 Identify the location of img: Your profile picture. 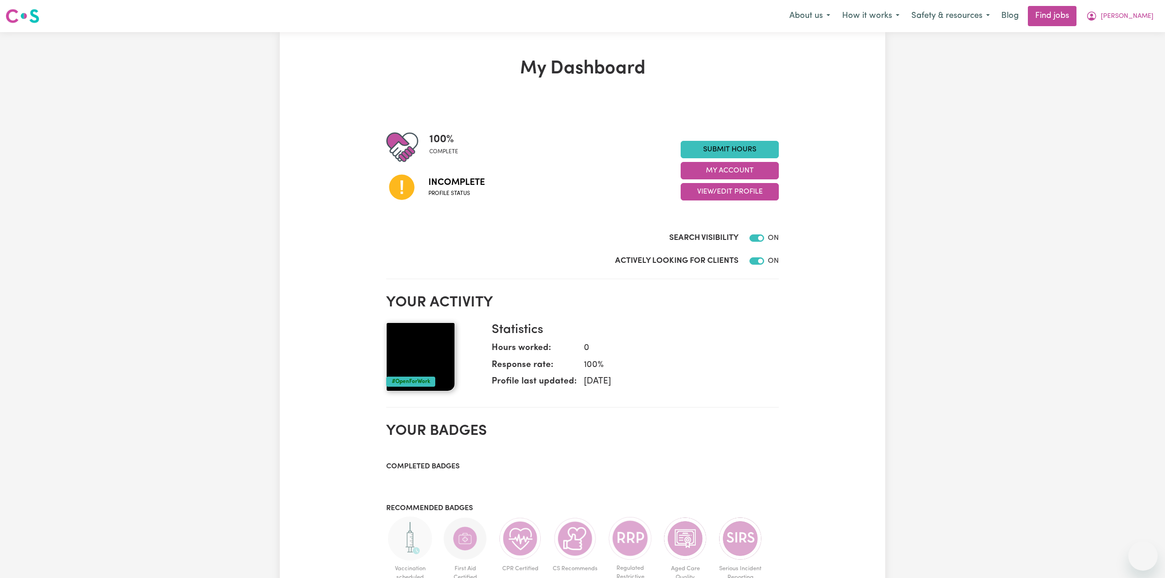
(421, 357).